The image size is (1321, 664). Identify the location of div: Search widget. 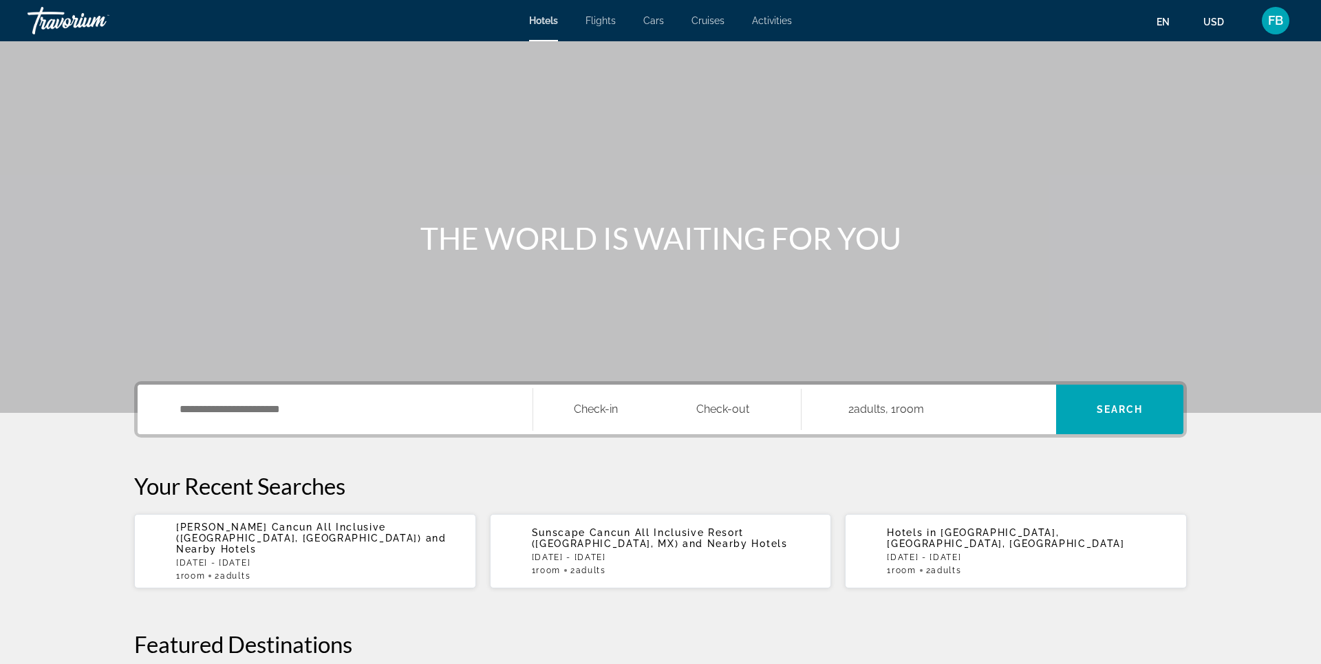
(661, 409).